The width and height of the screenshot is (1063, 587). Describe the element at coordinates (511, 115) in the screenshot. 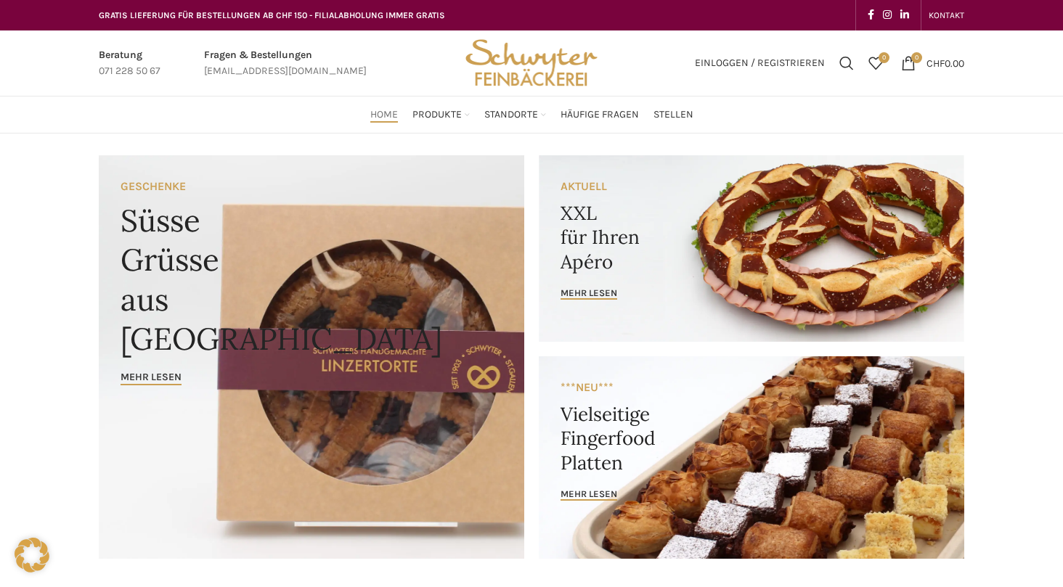

I see `span: Standorte` at that location.